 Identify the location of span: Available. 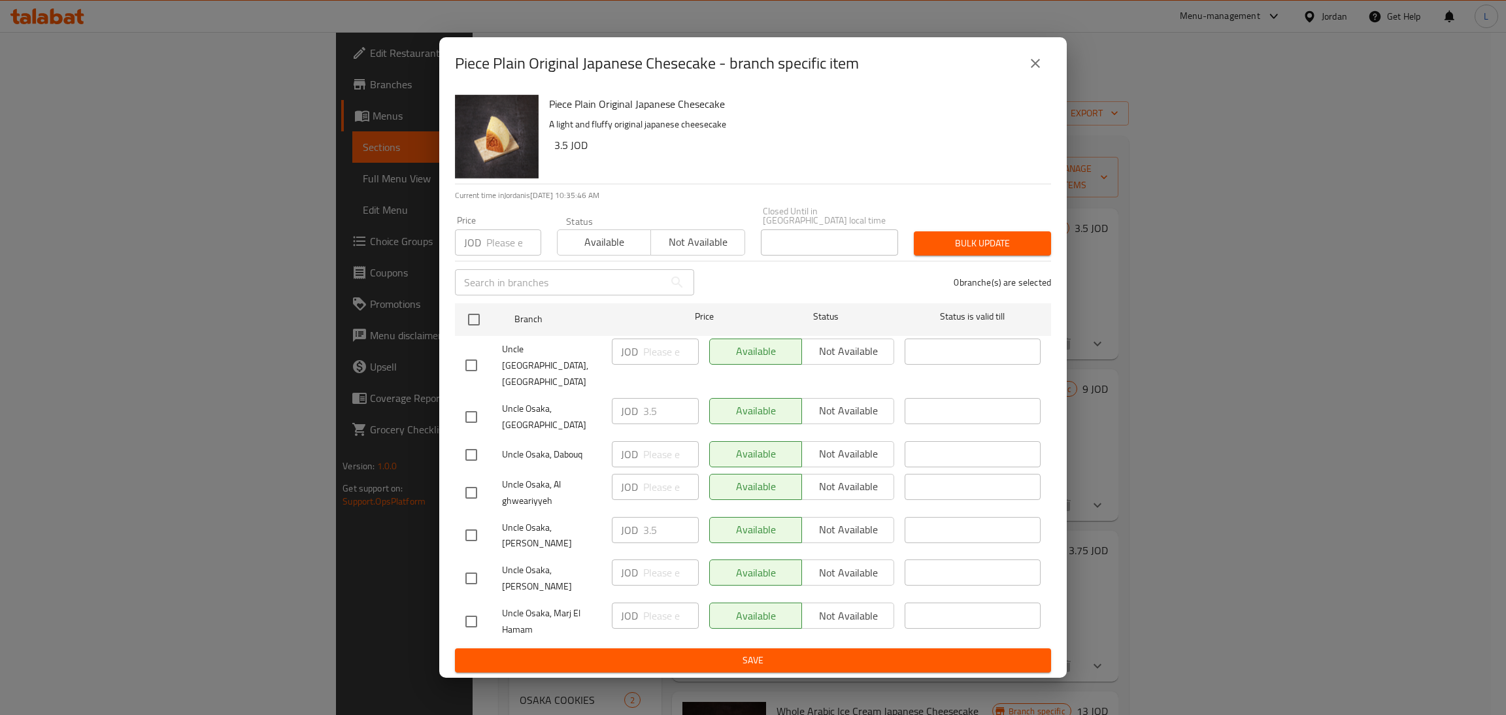
(604, 242).